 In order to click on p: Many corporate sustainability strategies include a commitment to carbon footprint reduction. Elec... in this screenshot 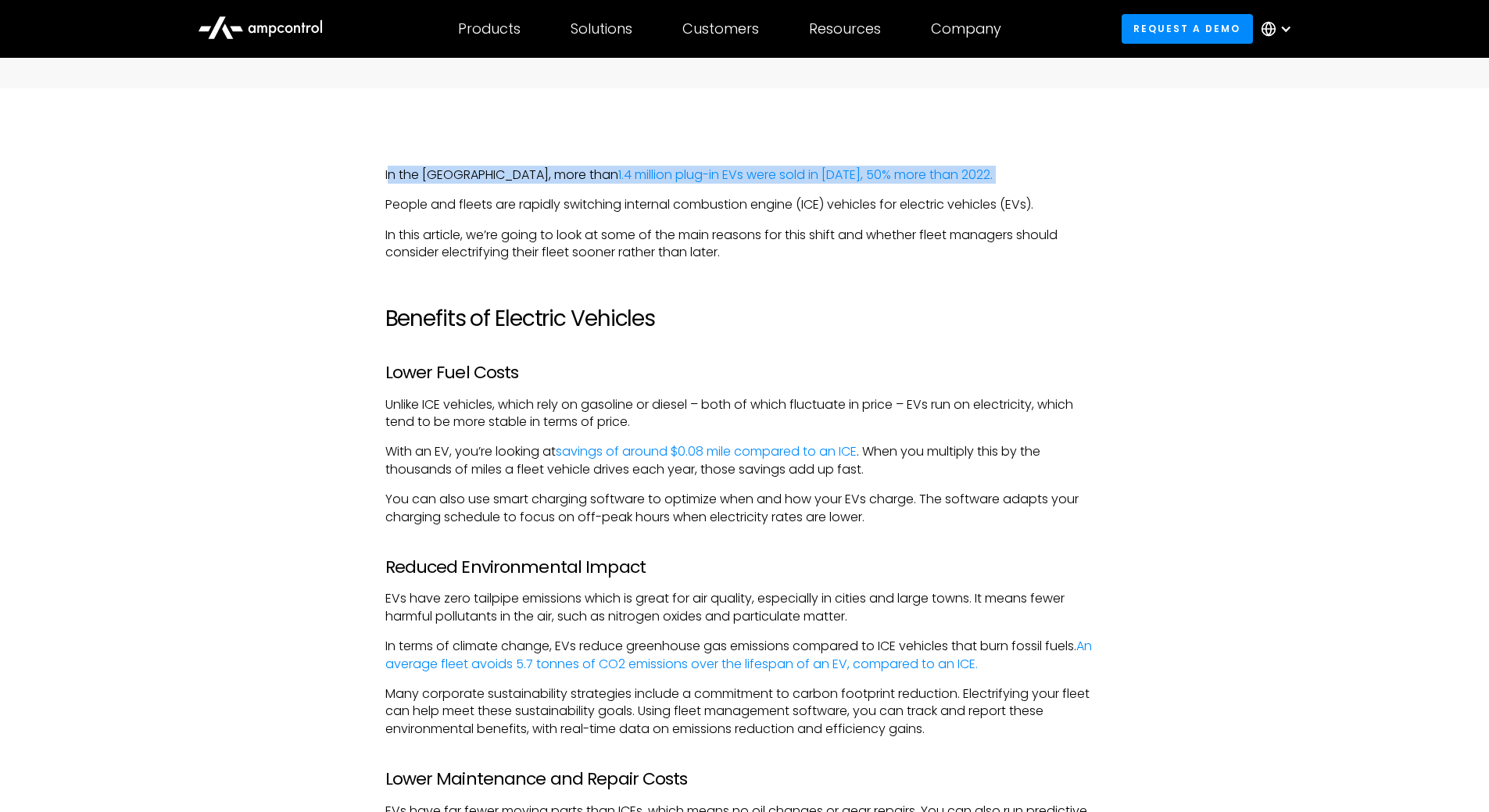, I will do `click(745, 712)`.